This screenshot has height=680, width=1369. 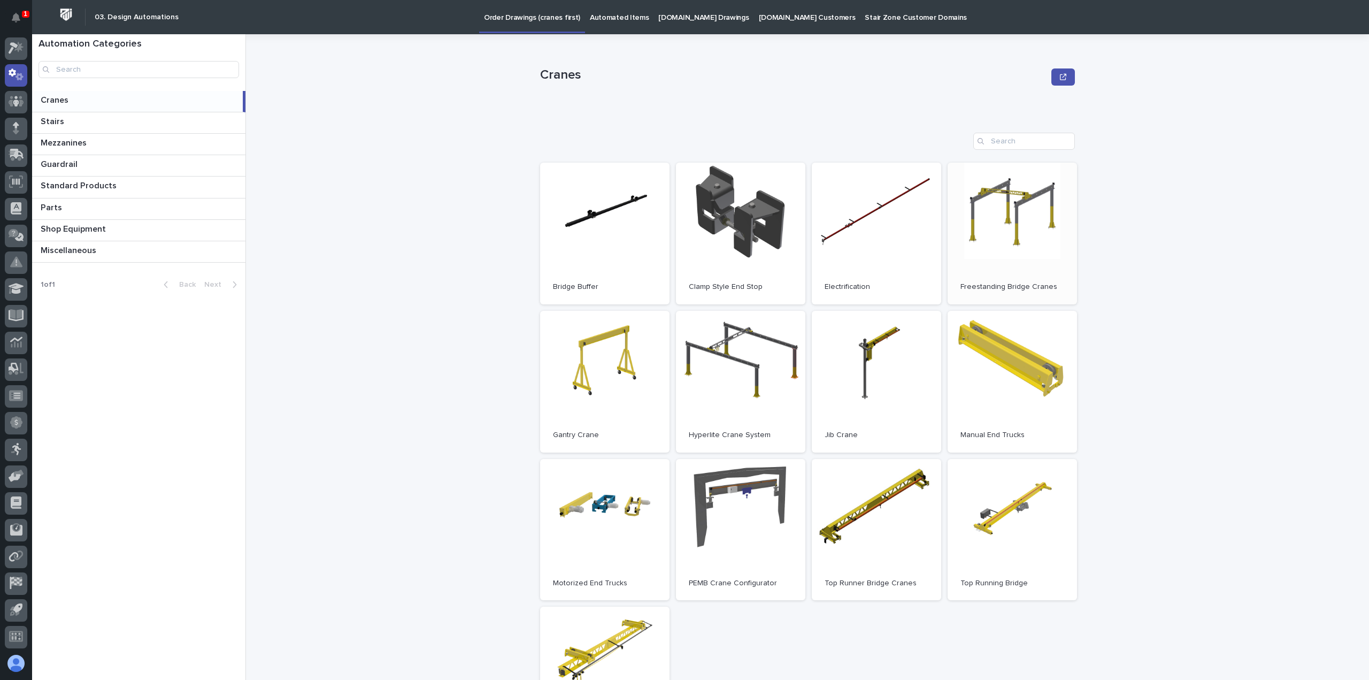 What do you see at coordinates (16, 663) in the screenshot?
I see `button: users-avatar` at bounding box center [16, 663].